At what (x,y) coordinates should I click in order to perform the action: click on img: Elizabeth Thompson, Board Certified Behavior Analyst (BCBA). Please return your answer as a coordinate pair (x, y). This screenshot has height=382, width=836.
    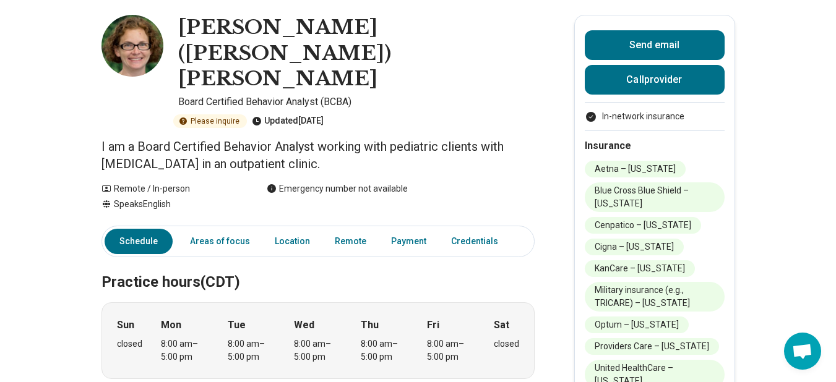
    Looking at the image, I should click on (132, 46).